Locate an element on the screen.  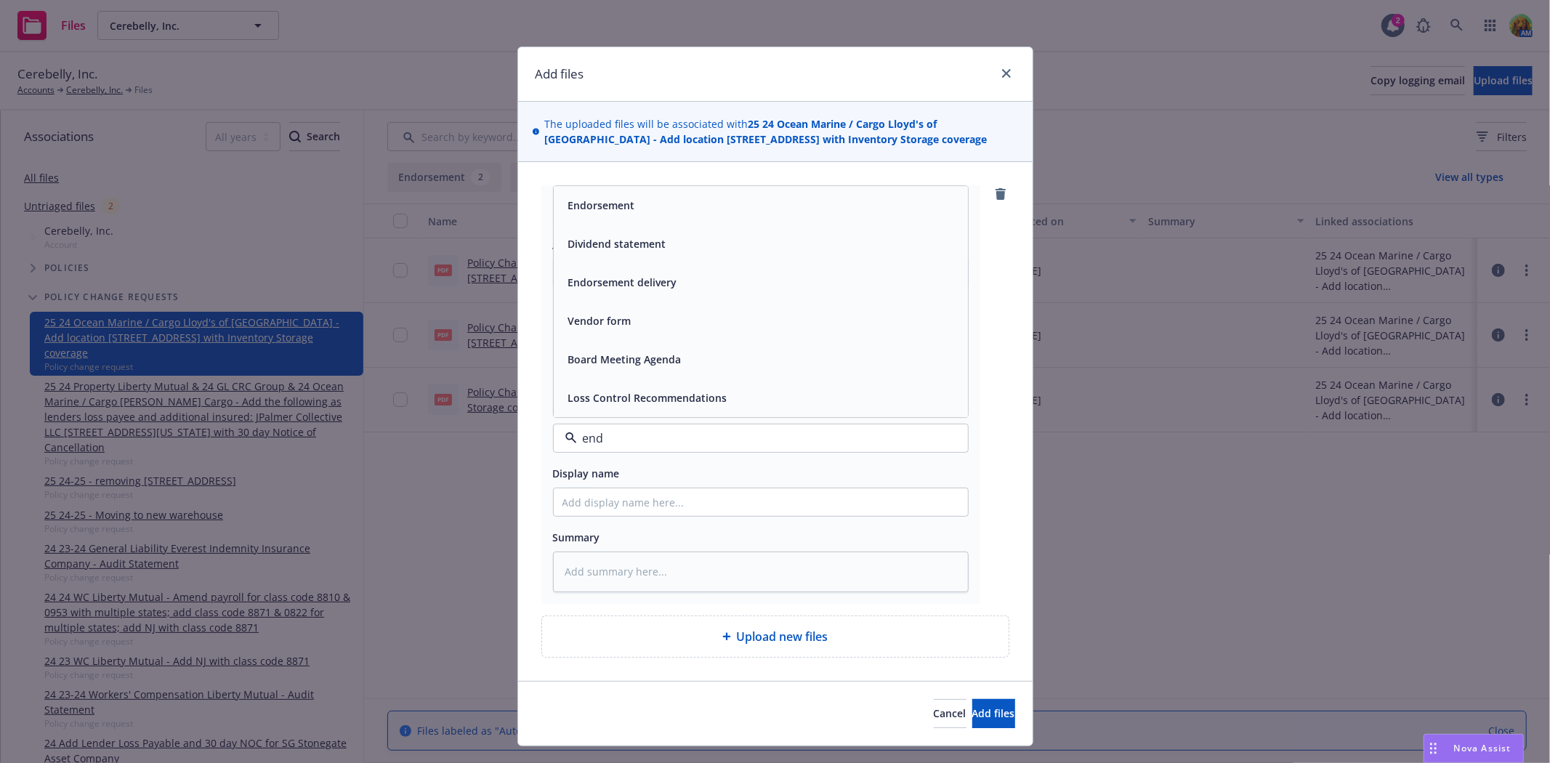
button: Vendor form is located at coordinates (599, 321).